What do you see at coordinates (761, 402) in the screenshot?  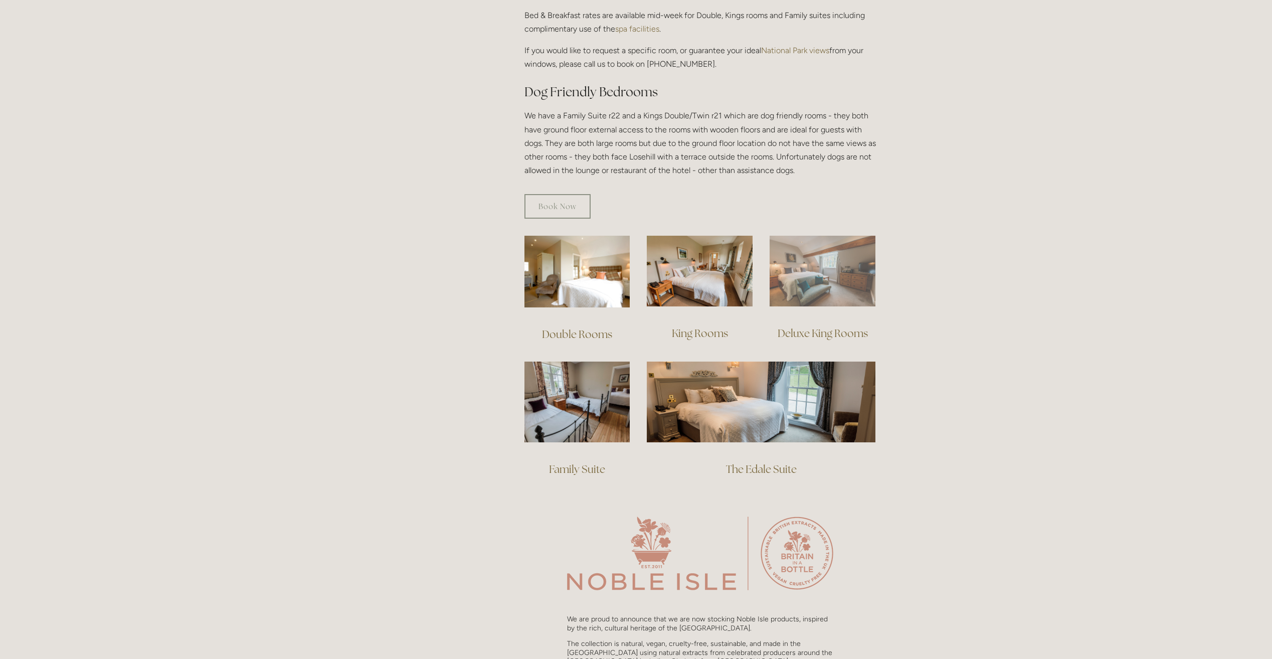 I see `a: The Edale Suite, Losehill Hotel` at bounding box center [761, 402].